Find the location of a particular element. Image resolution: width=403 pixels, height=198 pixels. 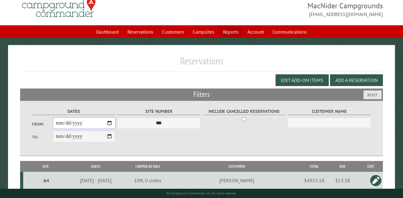

button: Edit Add-on Items is located at coordinates (302, 80).